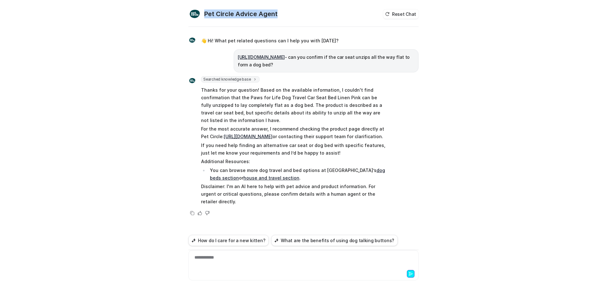  What do you see at coordinates (334, 240) in the screenshot?
I see `button: What are the benefits of using dog talking buttons?` at bounding box center [334, 240].